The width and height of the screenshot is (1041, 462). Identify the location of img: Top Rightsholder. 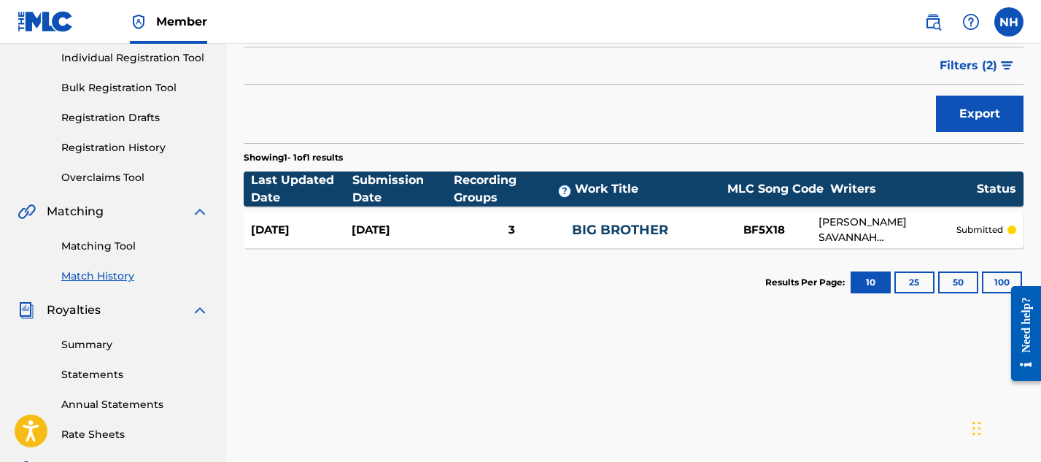
(139, 22).